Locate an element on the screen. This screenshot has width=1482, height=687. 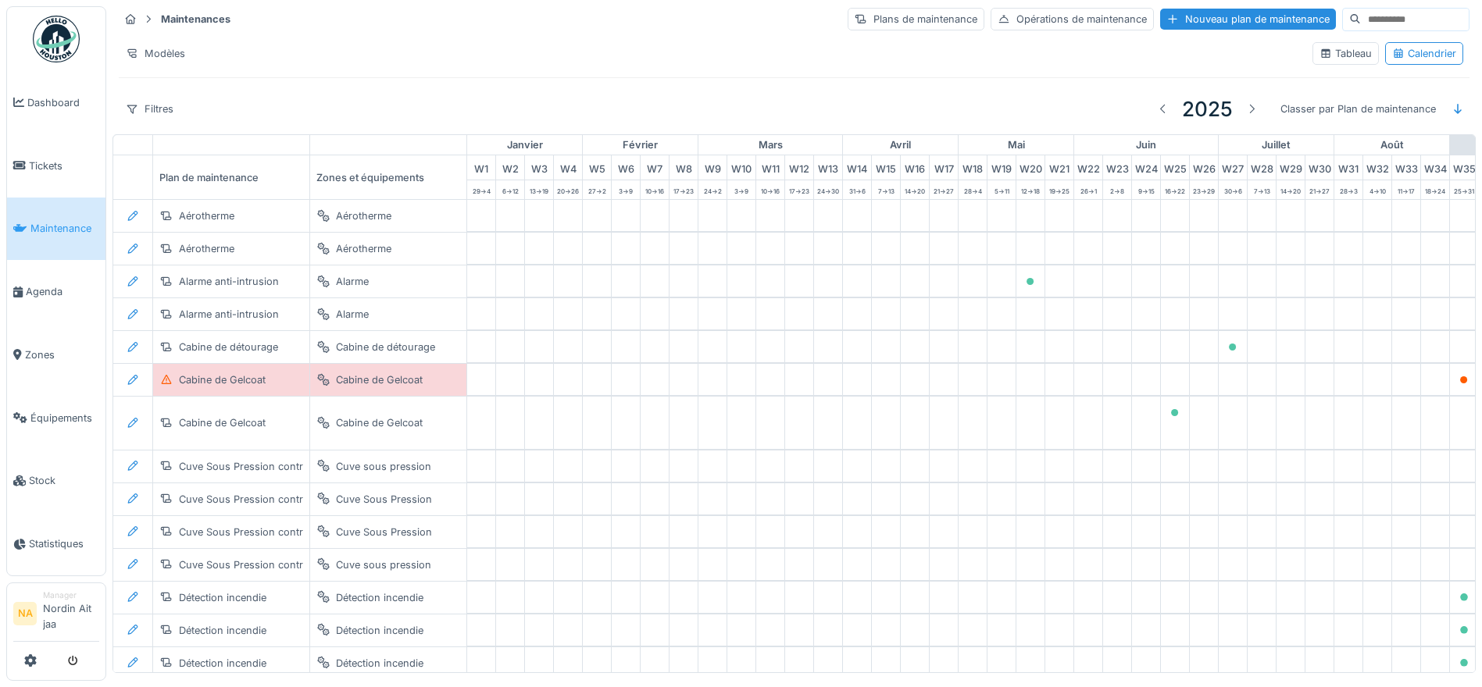
div: 11 -> 17 is located at coordinates (1406, 190).